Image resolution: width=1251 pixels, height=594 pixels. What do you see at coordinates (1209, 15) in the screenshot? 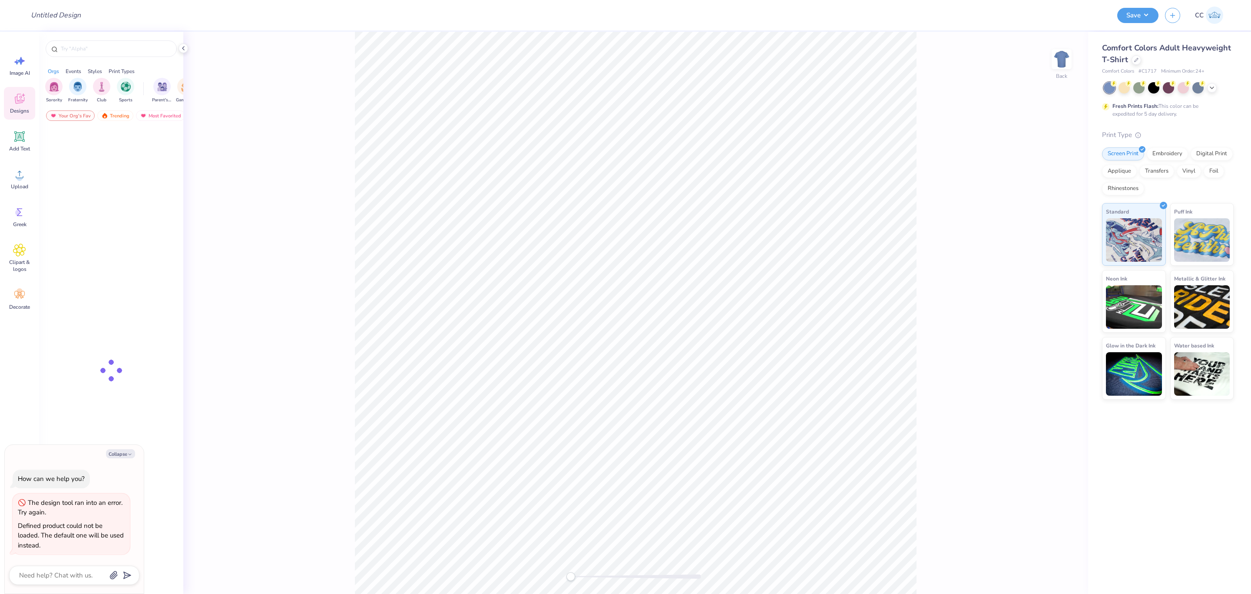
I see `a: CC` at bounding box center [1209, 15].